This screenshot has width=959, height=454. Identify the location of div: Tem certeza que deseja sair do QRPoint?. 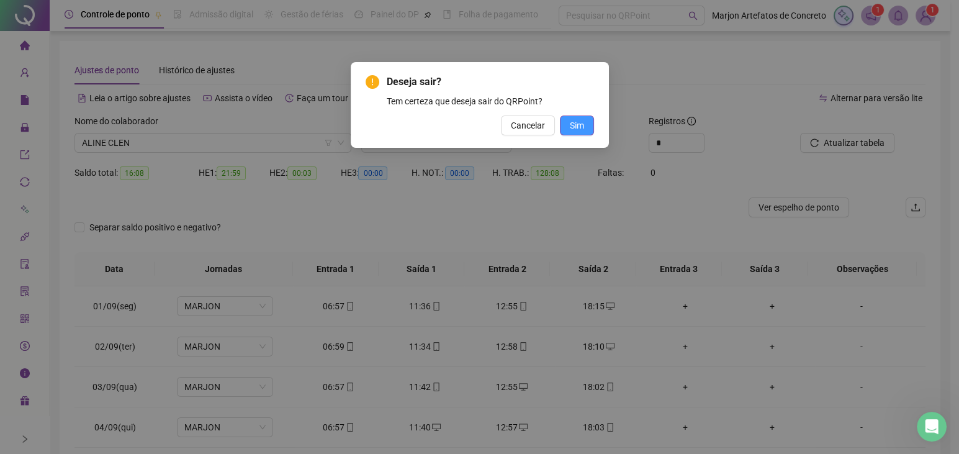
(490, 101).